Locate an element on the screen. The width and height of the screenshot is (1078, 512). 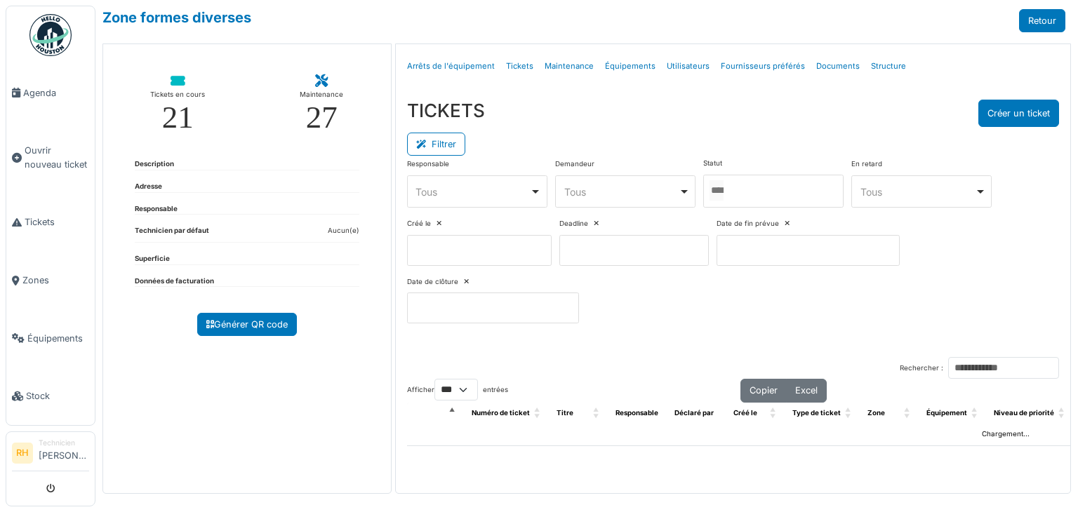
a: Documents is located at coordinates (838, 66).